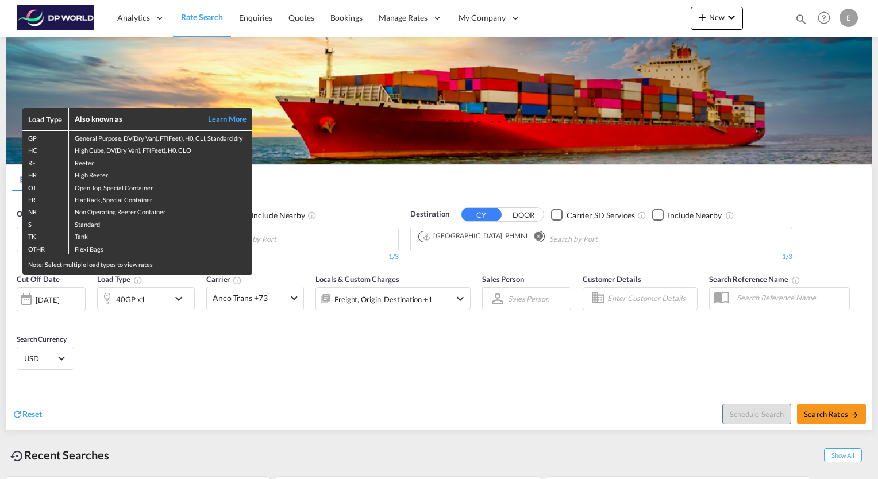 Image resolution: width=878 pixels, height=479 pixels. I want to click on td: High Reefer, so click(160, 174).